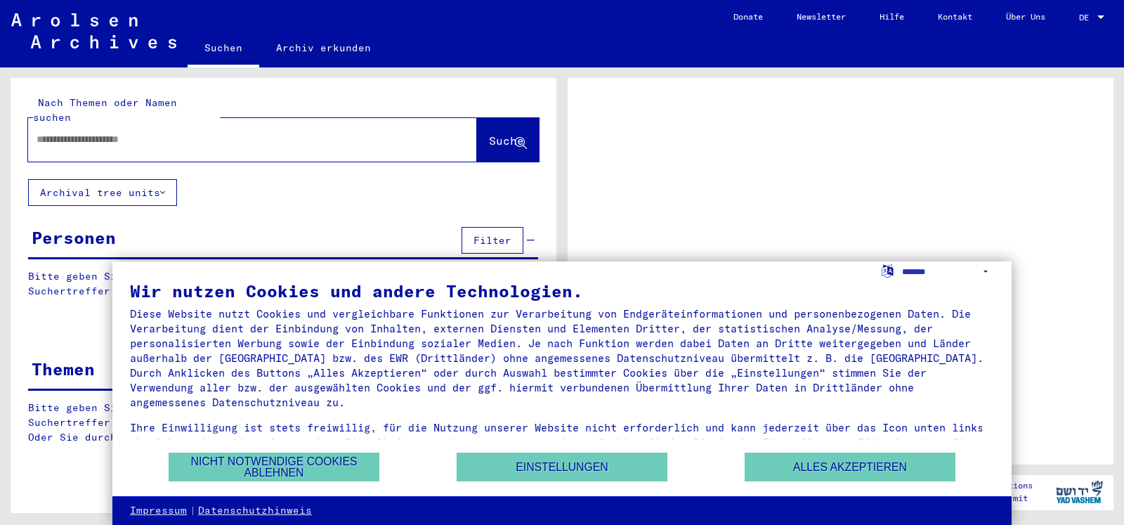 The height and width of the screenshot is (525, 1124). I want to click on button: Filter, so click(492, 240).